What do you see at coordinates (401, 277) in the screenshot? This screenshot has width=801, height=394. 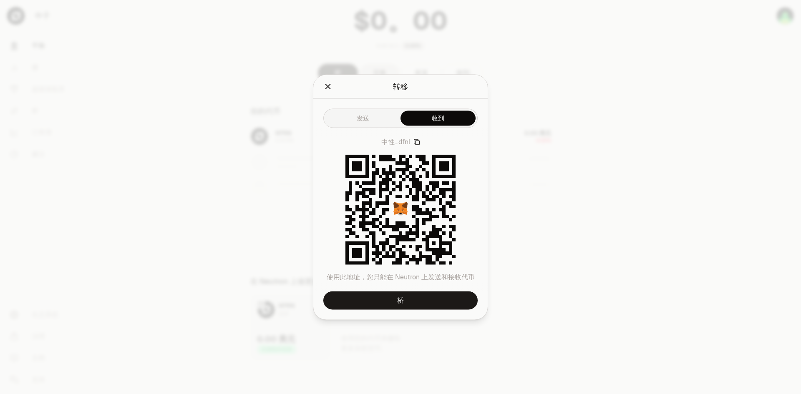 I see `font: 使用此地址，您只能在 Neutron 上发送和接收代币` at bounding box center [401, 277].